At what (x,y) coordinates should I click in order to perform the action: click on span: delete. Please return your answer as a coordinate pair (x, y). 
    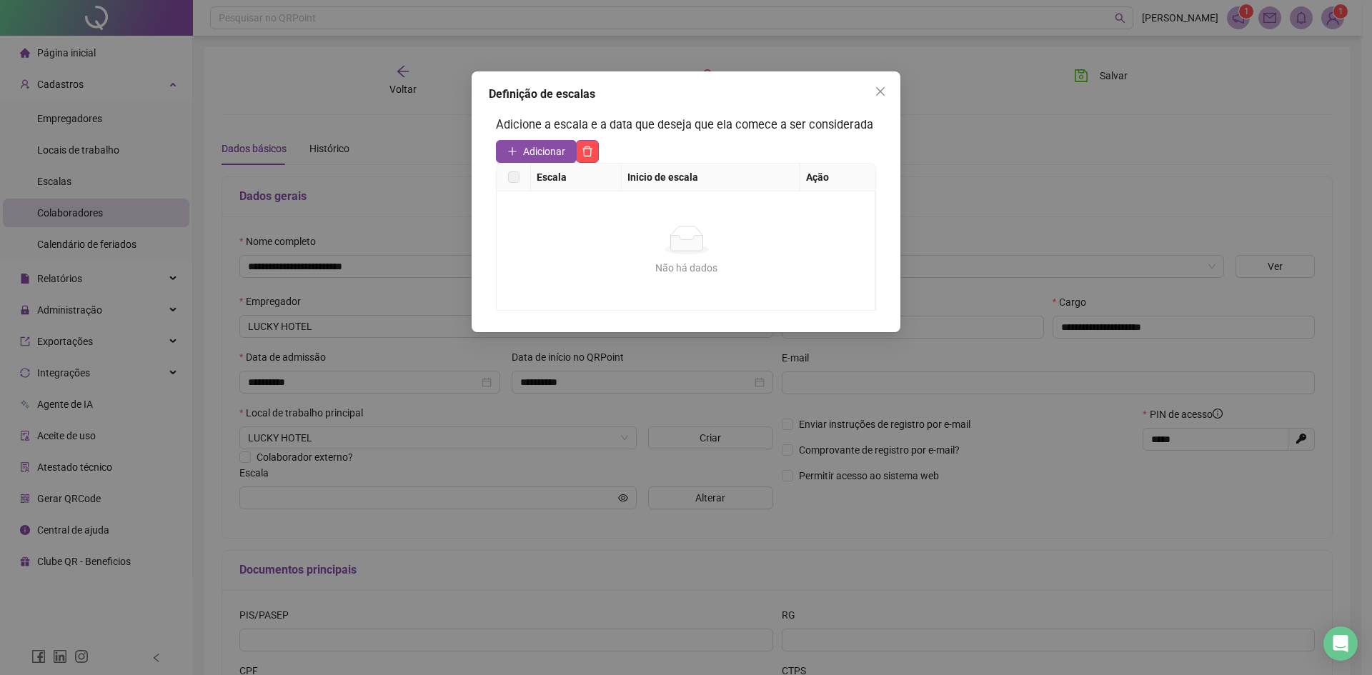
    Looking at the image, I should click on (587, 151).